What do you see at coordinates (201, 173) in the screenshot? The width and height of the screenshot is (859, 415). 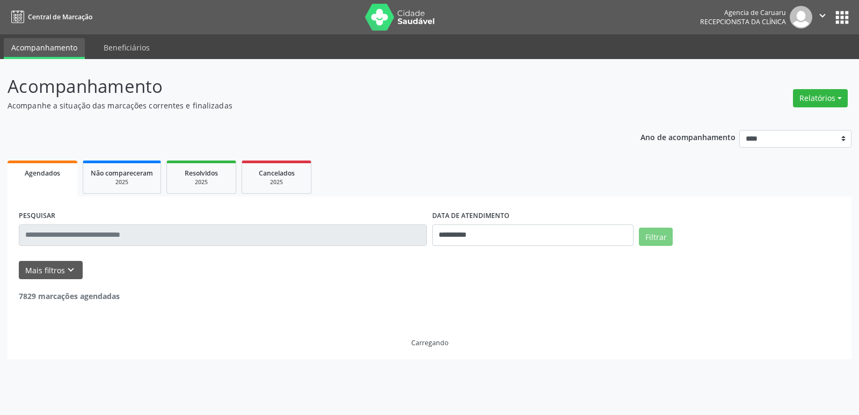 I see `span: Resolvidos` at bounding box center [201, 173].